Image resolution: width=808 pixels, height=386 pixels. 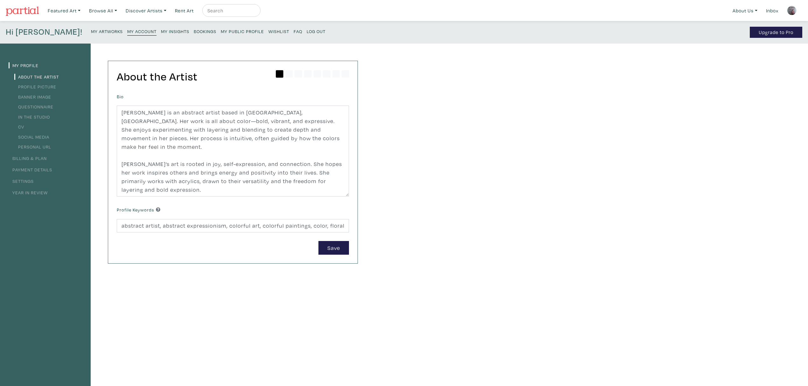 What do you see at coordinates (146, 10) in the screenshot?
I see `a: Discover Artists` at bounding box center [146, 10].